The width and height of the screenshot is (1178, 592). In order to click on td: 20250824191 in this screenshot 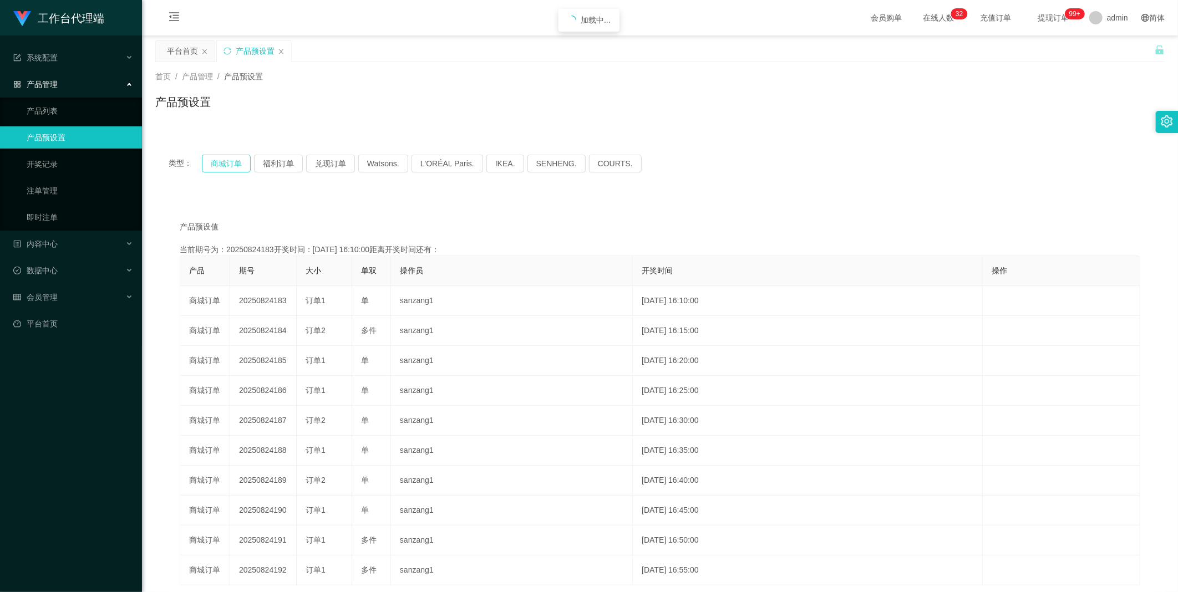, I will do `click(263, 541)`.